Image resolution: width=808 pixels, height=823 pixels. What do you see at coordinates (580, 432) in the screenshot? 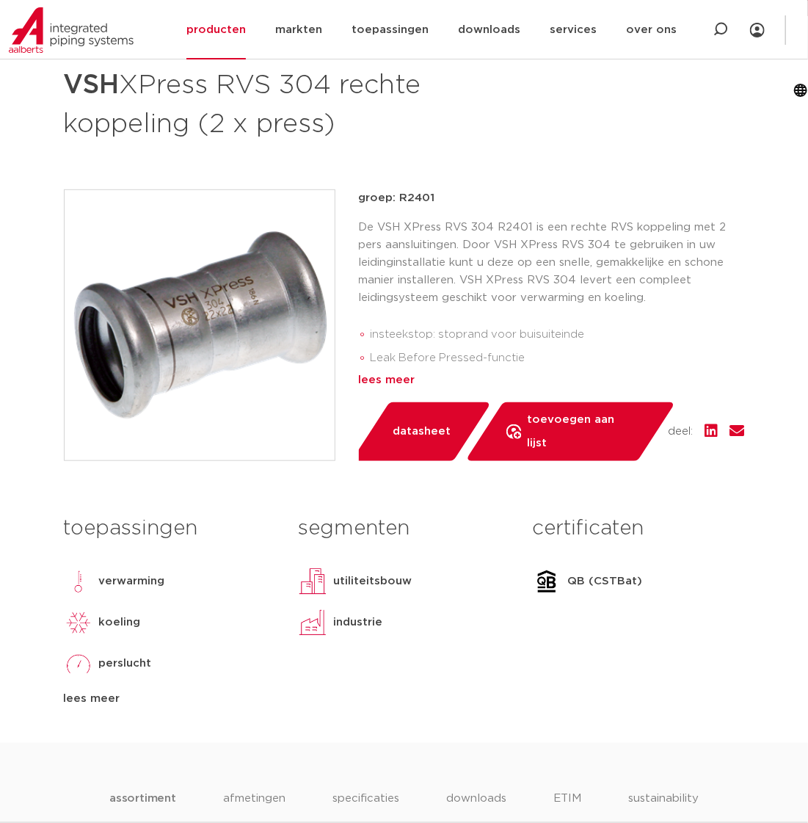
I see `span: toevoegen aan lijst` at bounding box center [580, 432].